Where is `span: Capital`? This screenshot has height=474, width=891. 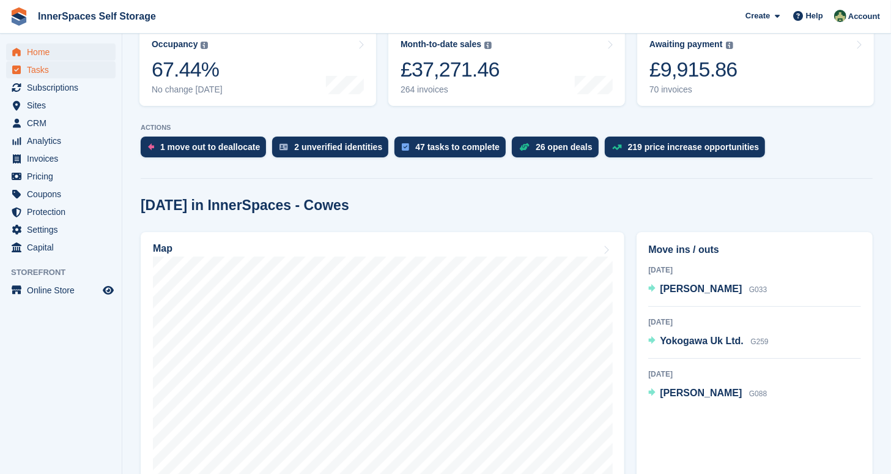
span: Capital is located at coordinates (64, 247).